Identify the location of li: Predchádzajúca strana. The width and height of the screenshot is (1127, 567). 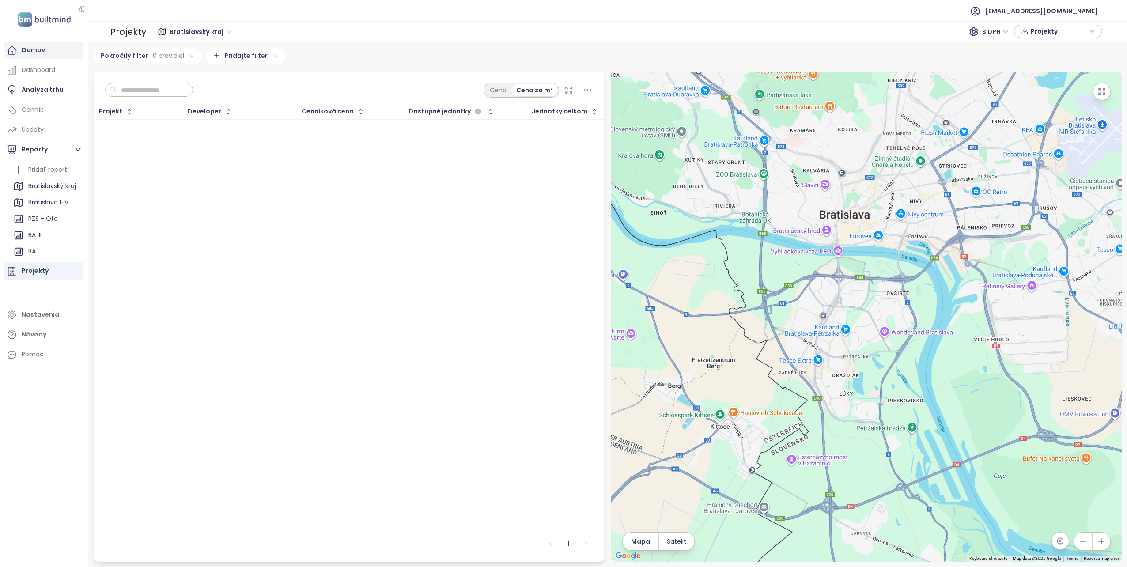
(551, 544).